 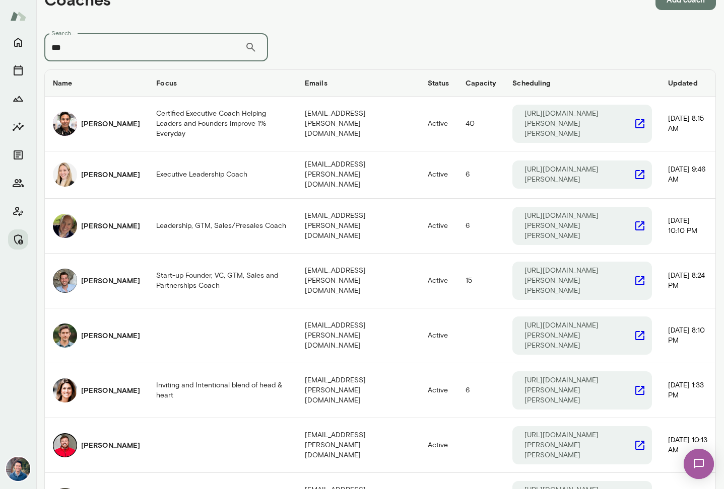 I want to click on h6: Focus, so click(x=222, y=83).